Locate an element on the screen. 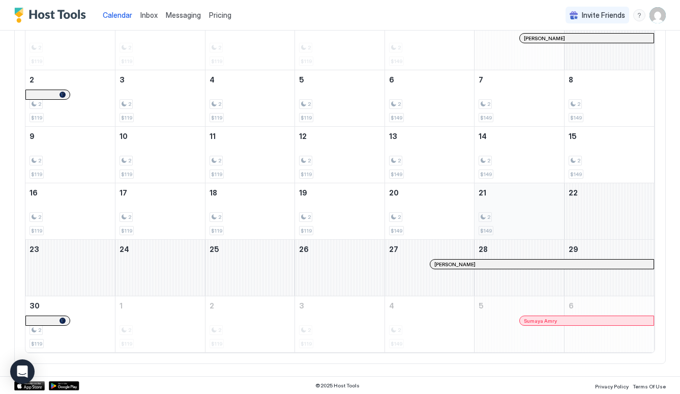 Image resolution: width=680 pixels, height=394 pixels. span: Pricing is located at coordinates (220, 15).